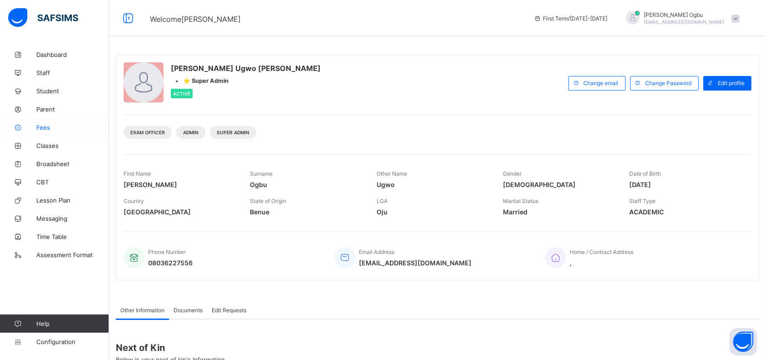 The width and height of the screenshot is (766, 360). I want to click on span: Home / Contract Address, so click(602, 251).